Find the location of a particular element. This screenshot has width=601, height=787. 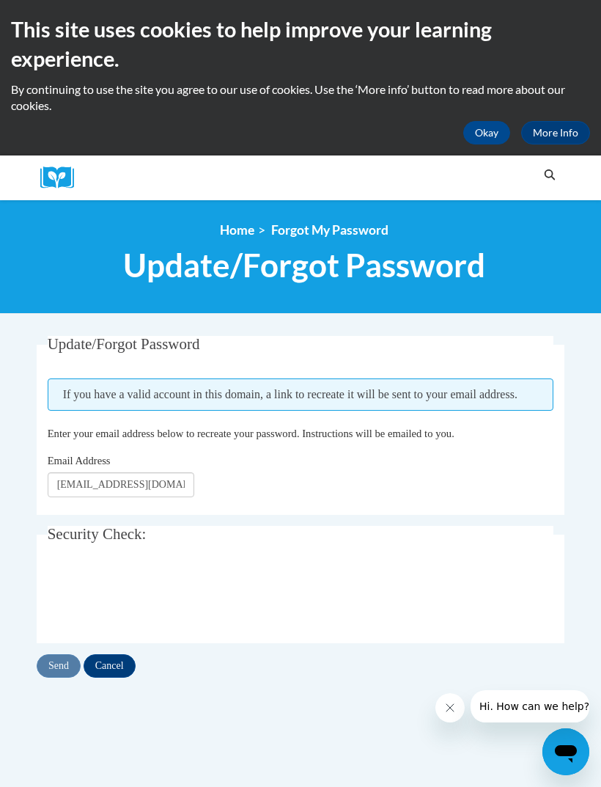

a: Cox Campus is located at coordinates (62, 177).